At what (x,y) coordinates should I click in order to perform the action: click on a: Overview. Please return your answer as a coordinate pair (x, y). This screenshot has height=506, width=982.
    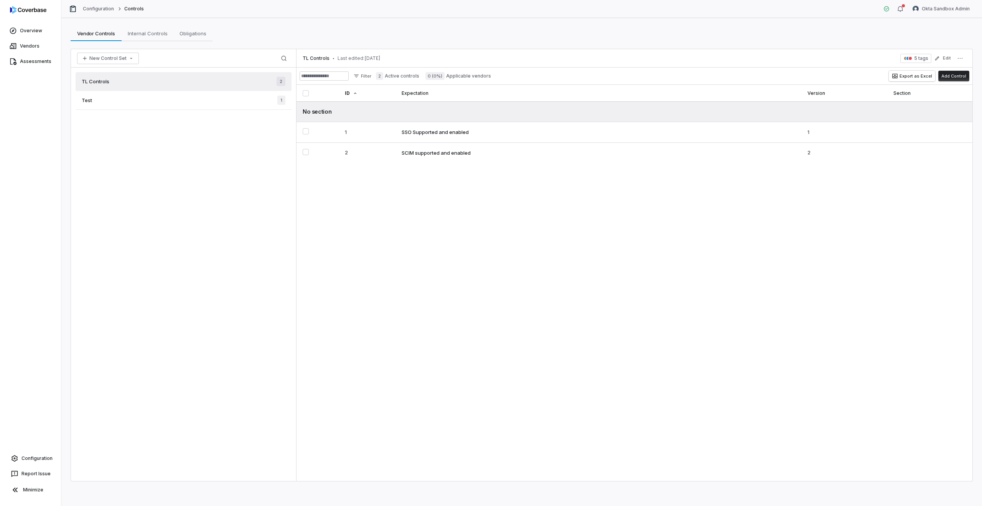
    Looking at the image, I should click on (30, 31).